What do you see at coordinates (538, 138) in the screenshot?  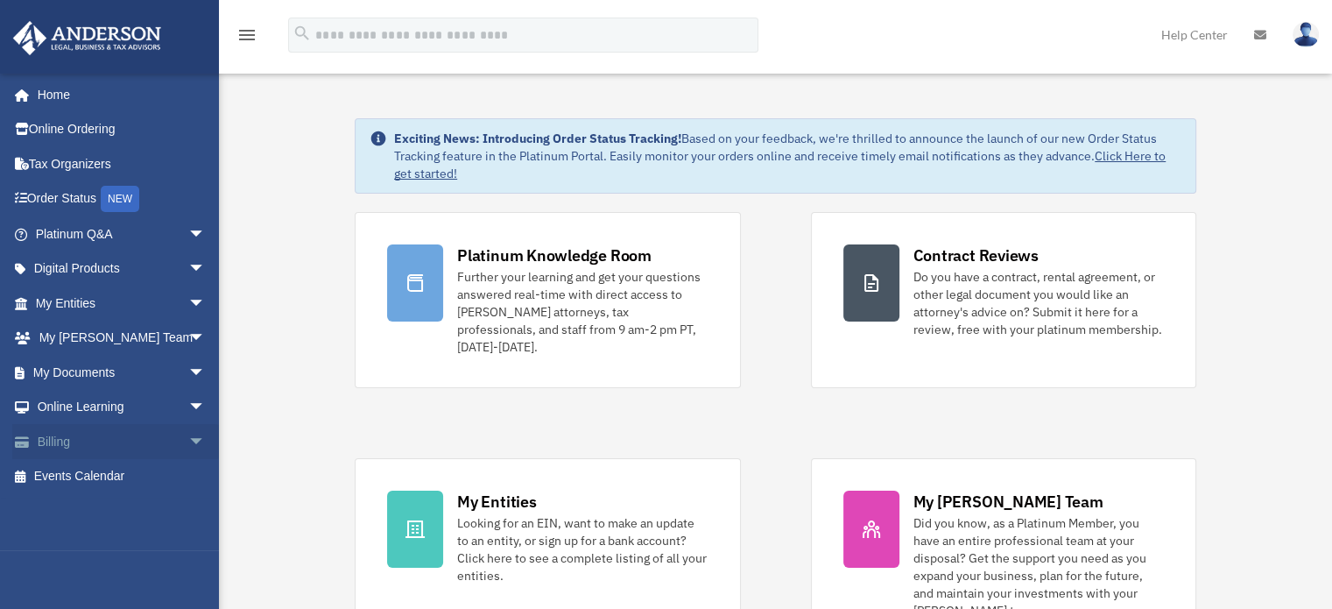 I see `strong: Exciting News: Introducing Order Status Tracking!` at bounding box center [538, 138].